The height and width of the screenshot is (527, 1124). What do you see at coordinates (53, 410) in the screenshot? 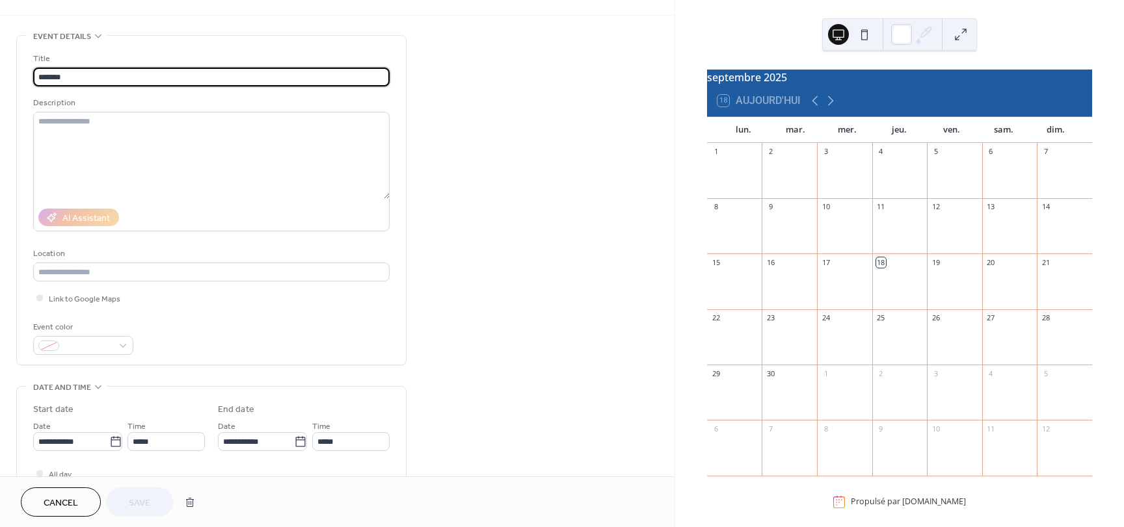
I see `div: Start date` at bounding box center [53, 410].